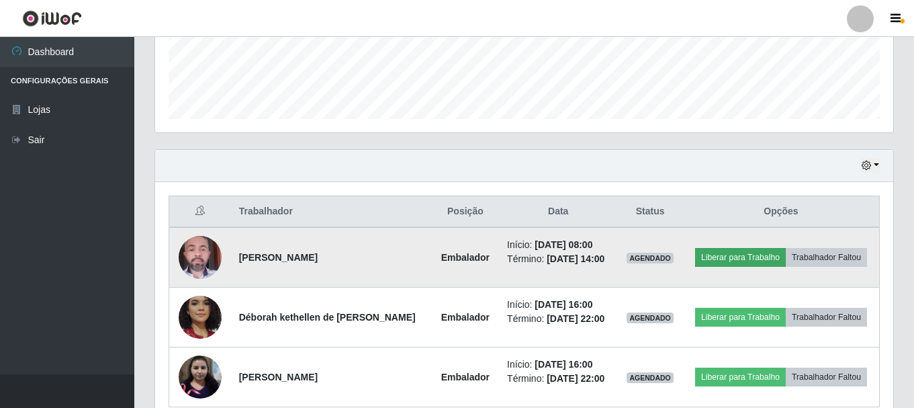 This screenshot has width=914, height=408. What do you see at coordinates (781, 212) in the screenshot?
I see `th: Opções` at bounding box center [781, 212].